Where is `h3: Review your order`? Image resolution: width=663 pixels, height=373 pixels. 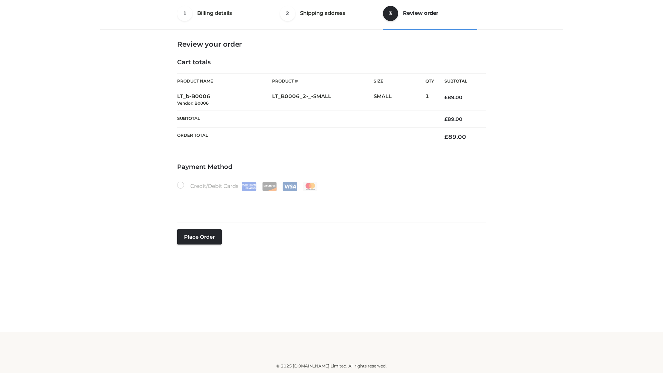
h3: Review your order is located at coordinates (332, 44).